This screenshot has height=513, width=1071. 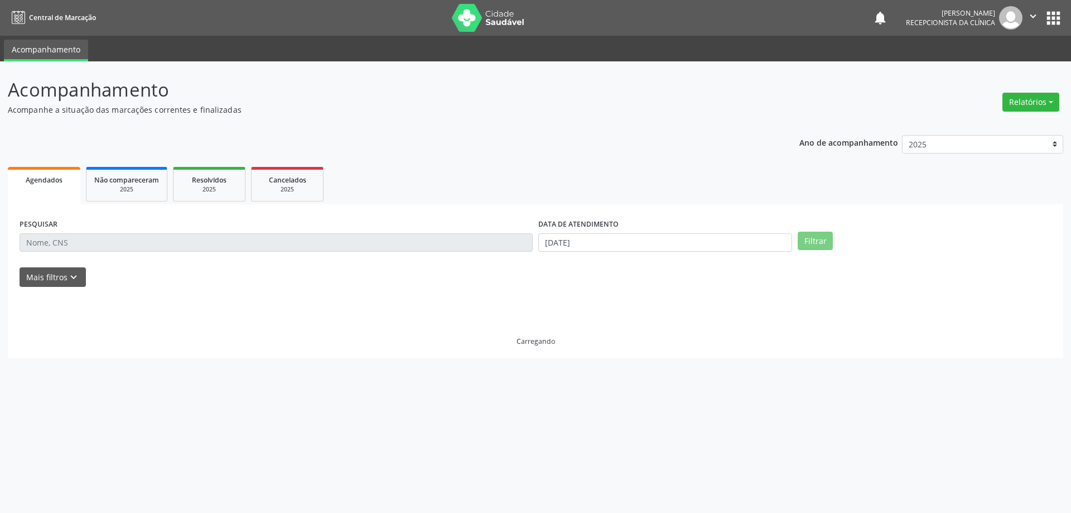 I want to click on span: Cancelados, so click(x=287, y=180).